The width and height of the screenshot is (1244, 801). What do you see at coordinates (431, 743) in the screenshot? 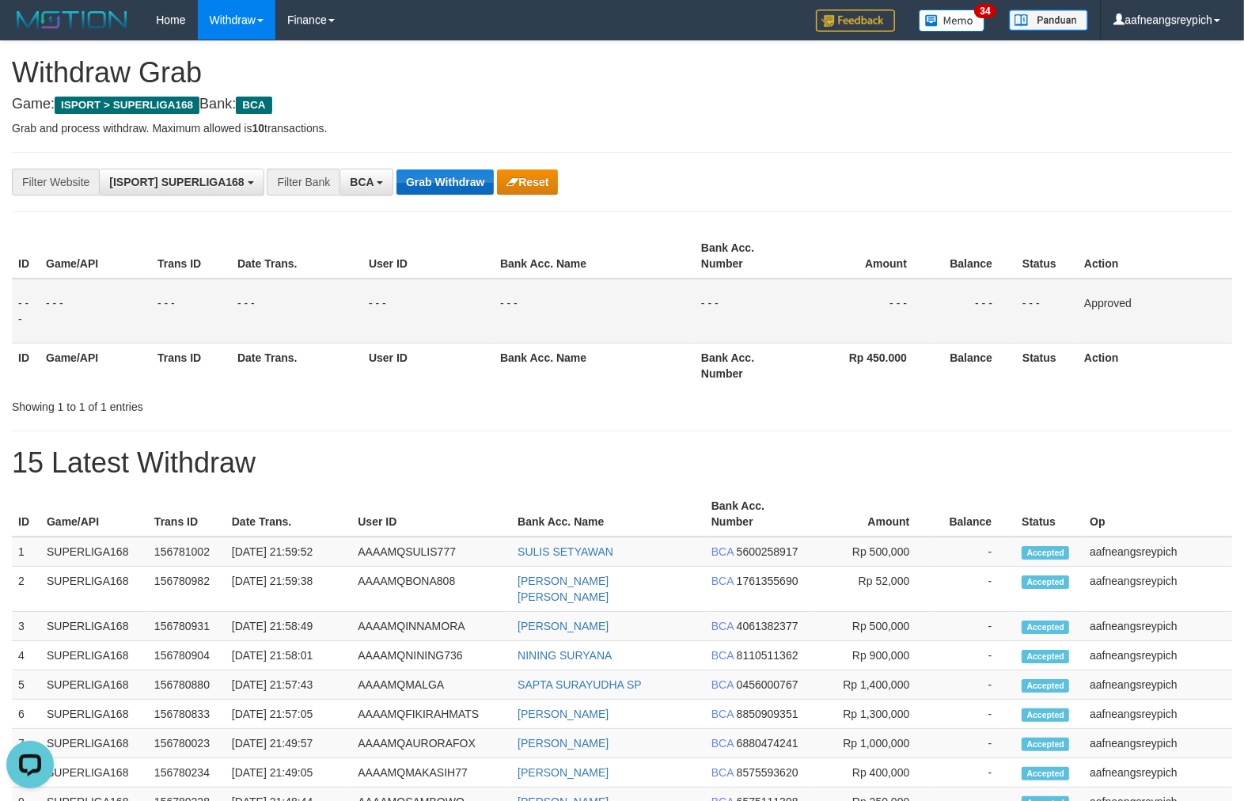
I see `td: AAAAMQAURORAFOX` at bounding box center [431, 743].